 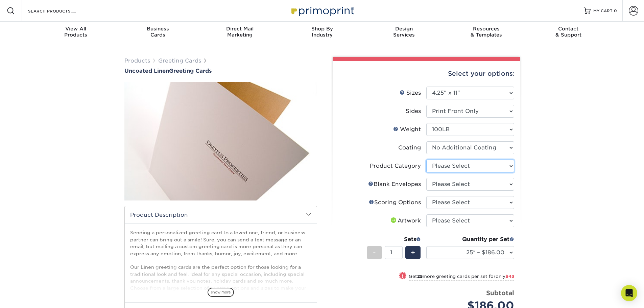 I want to click on div: Products, so click(x=76, y=32).